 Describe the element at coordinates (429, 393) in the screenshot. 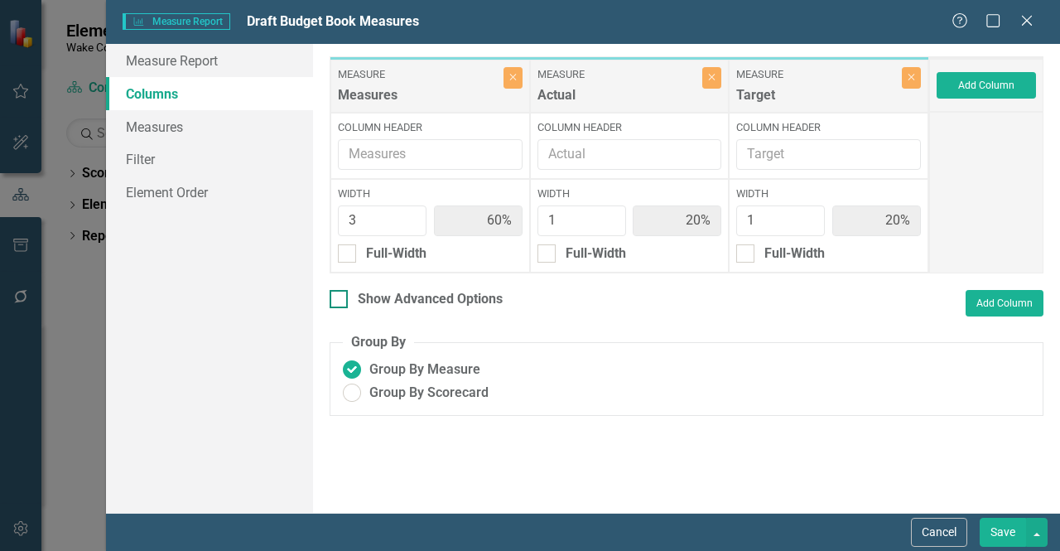

I see `span: Group By Scorecard` at that location.